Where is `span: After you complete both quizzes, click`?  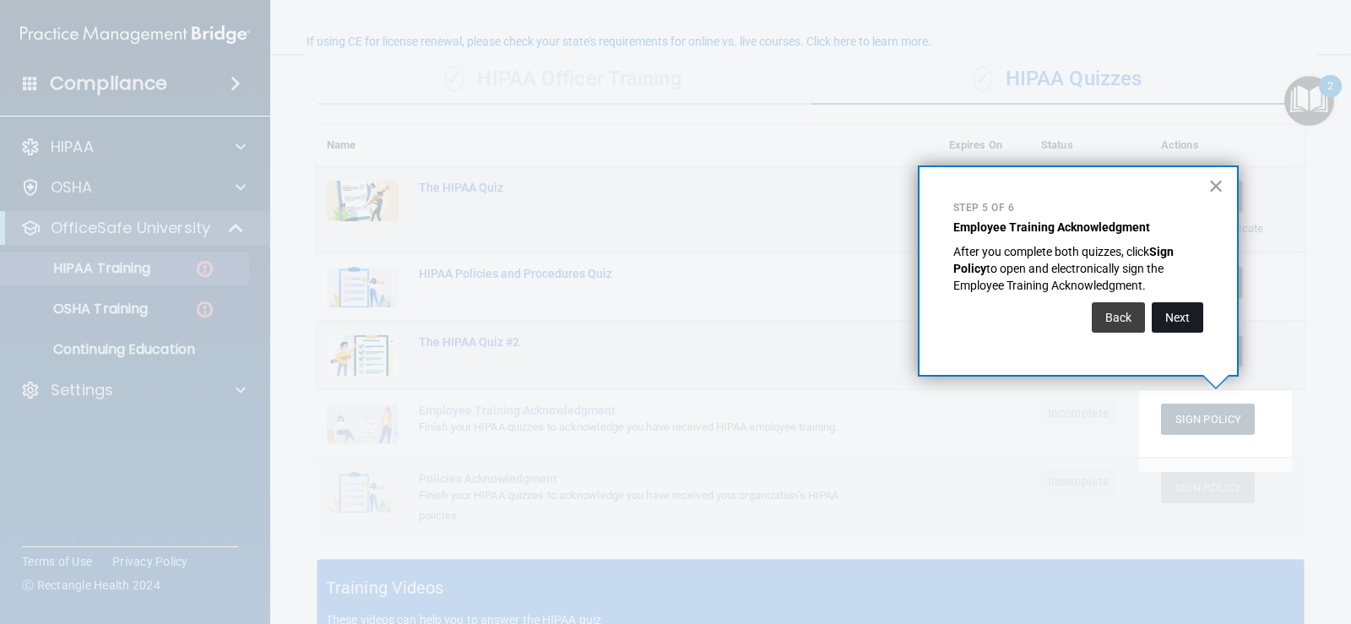
span: After you complete both quizzes, click is located at coordinates (1051, 252).